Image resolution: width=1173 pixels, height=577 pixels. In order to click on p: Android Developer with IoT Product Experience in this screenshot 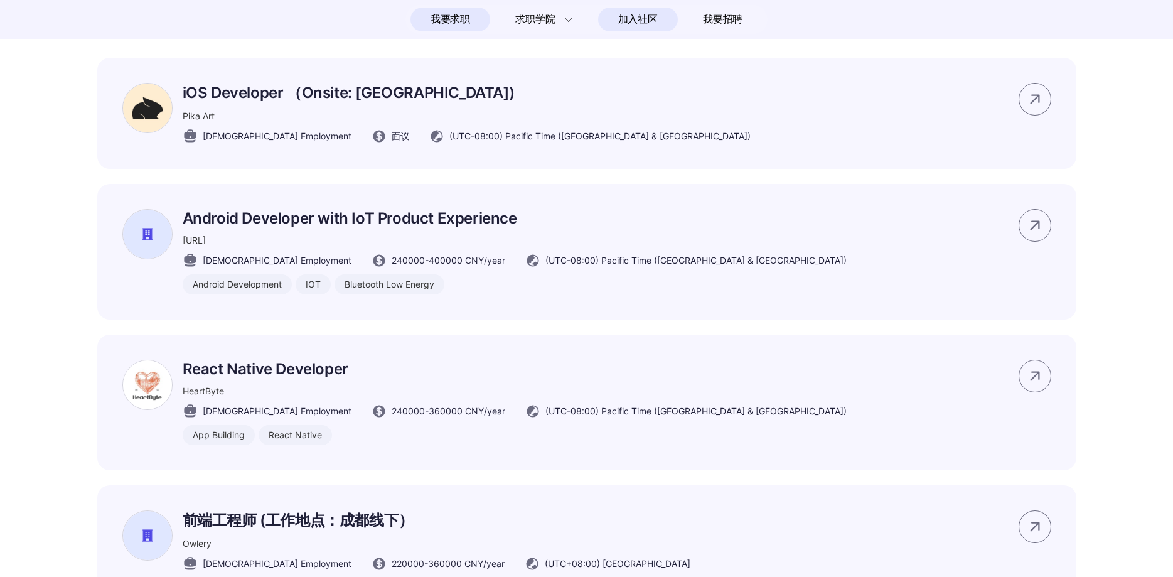, I will do `click(515, 218)`.